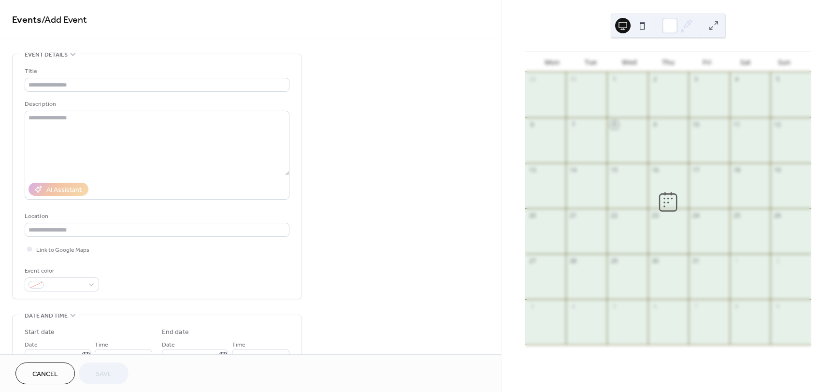 The width and height of the screenshot is (835, 392). Describe the element at coordinates (45, 374) in the screenshot. I see `span: Cancel` at that location.